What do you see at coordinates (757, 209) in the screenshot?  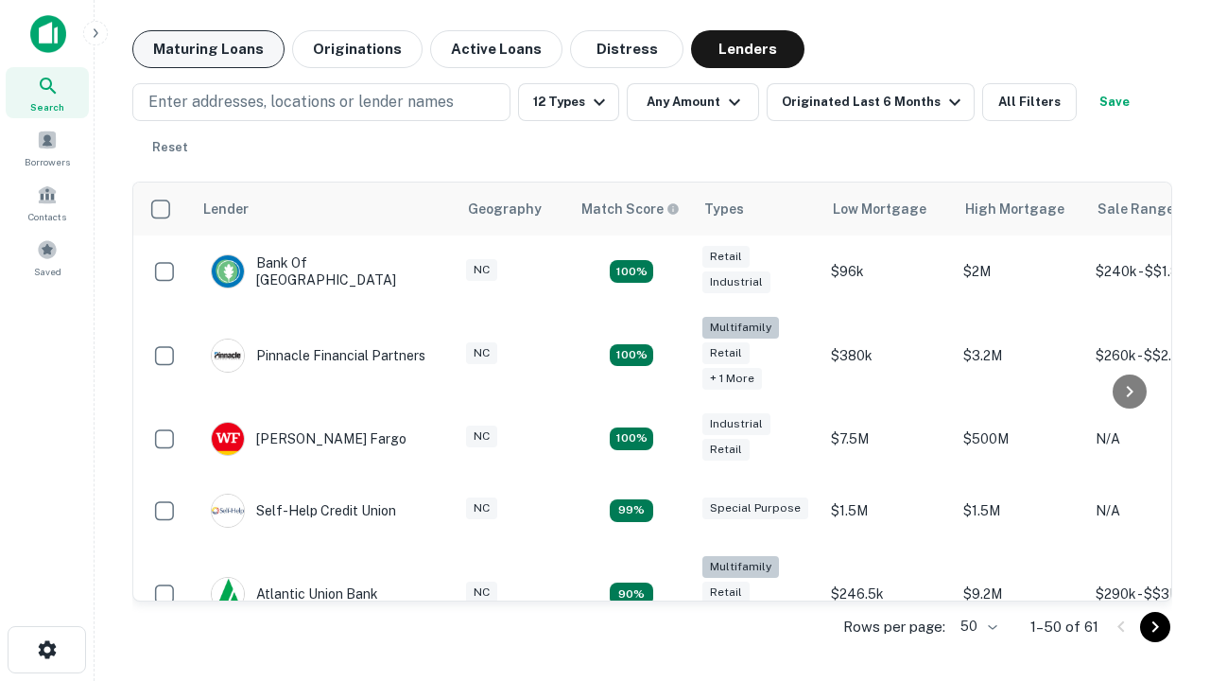 I see `th: Types` at bounding box center [757, 209].